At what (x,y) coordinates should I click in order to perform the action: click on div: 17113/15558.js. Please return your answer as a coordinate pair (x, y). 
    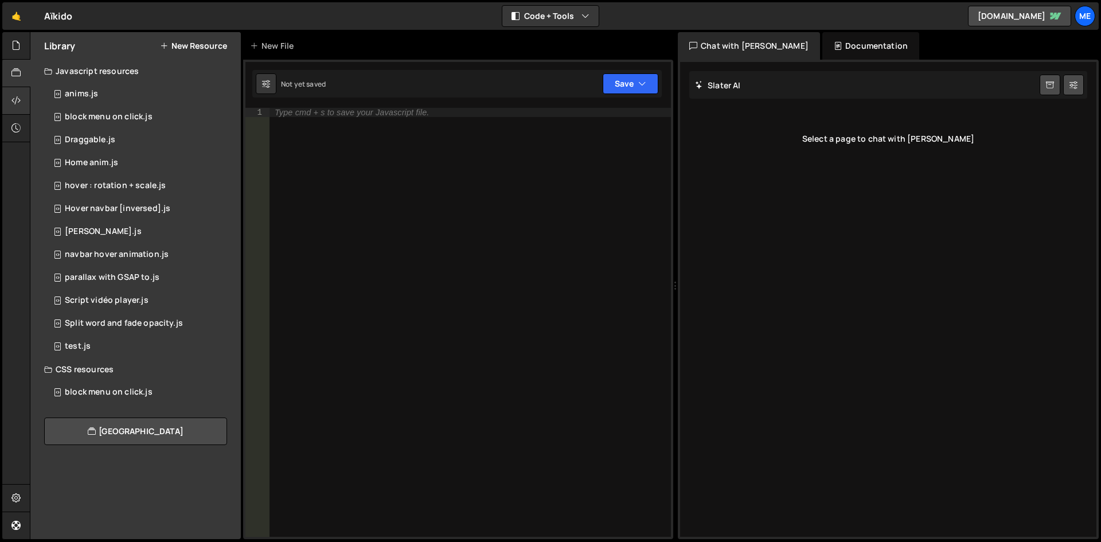
    Looking at the image, I should click on (142, 301).